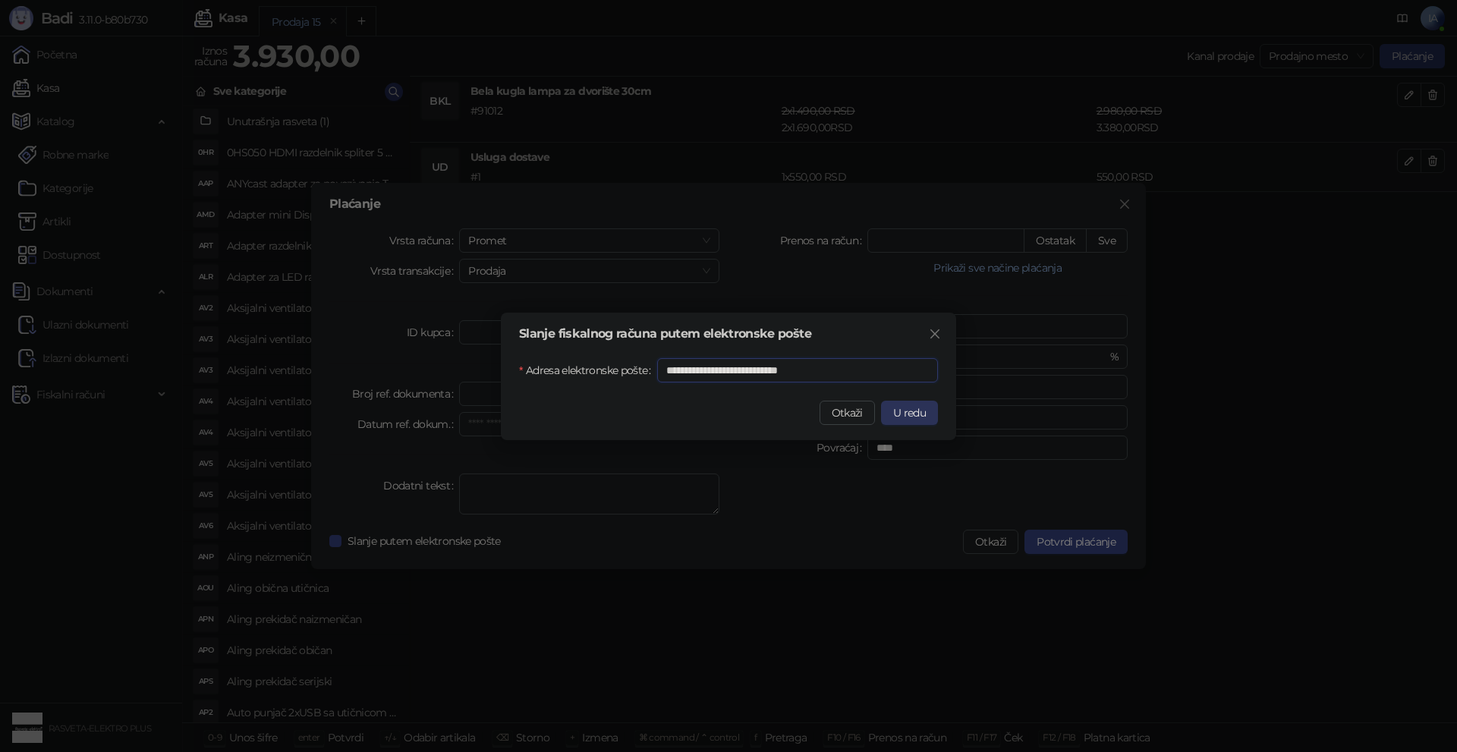 The width and height of the screenshot is (1457, 752). What do you see at coordinates (798, 370) in the screenshot?
I see `input: Adresa elektronske pošte` at bounding box center [798, 370].